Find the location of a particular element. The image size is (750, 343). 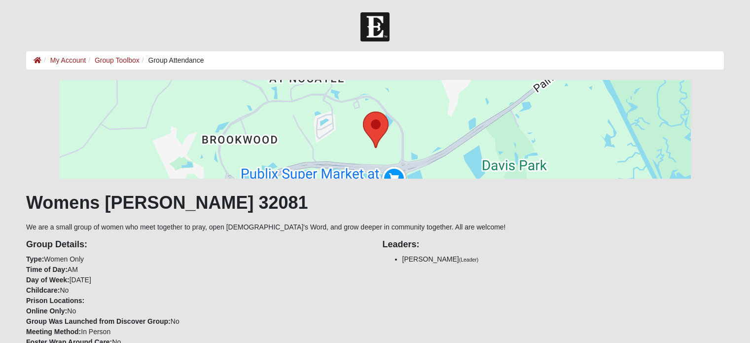

small: (Leader) is located at coordinates (469, 259).